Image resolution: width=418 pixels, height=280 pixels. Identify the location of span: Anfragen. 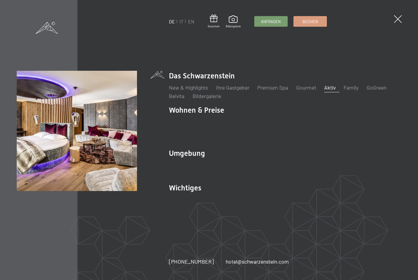
(271, 22).